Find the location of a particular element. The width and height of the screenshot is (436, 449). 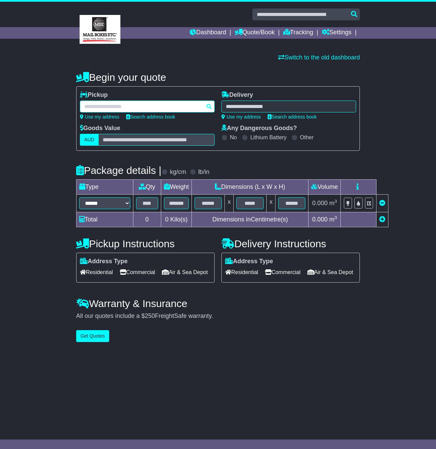

h4: Warranty & Insurance is located at coordinates (218, 304).